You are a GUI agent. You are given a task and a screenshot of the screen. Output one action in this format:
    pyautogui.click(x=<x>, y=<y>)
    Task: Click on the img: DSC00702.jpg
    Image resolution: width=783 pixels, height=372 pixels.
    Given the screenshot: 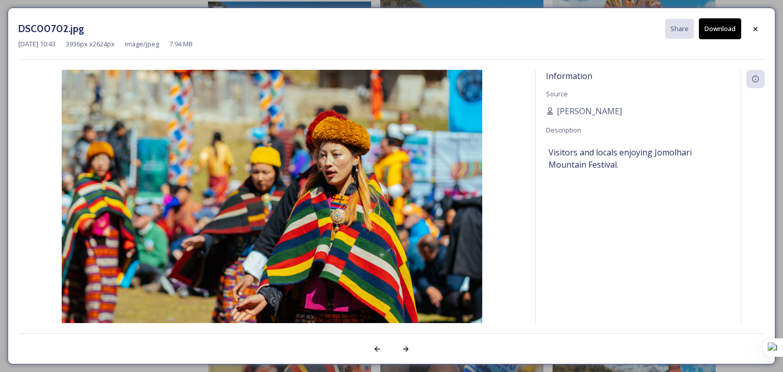 What is the action you would take?
    pyautogui.click(x=272, y=210)
    